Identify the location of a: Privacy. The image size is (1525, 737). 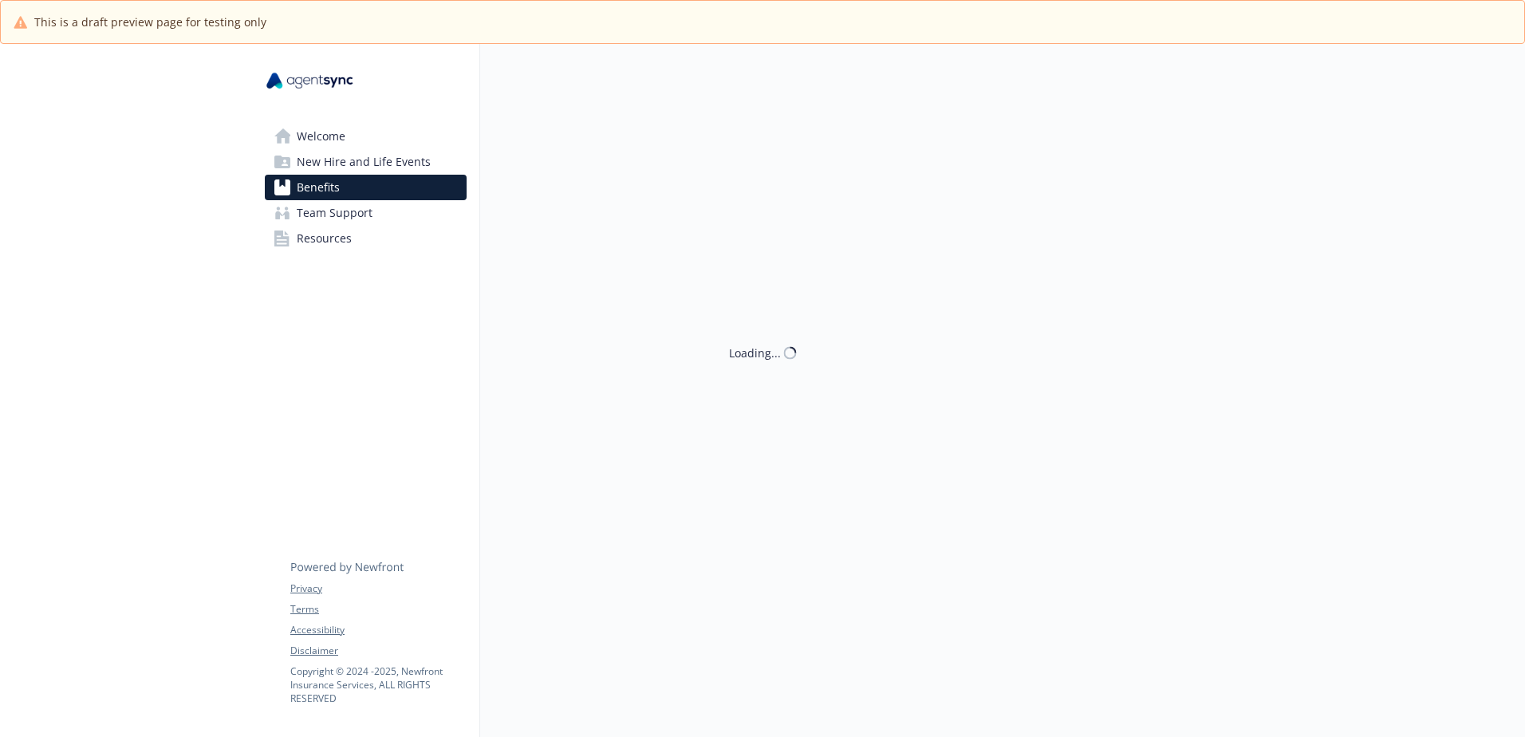
(378, 588).